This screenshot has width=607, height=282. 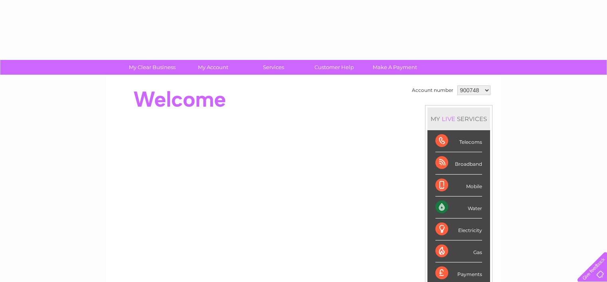 I want to click on a: Services, so click(x=273, y=67).